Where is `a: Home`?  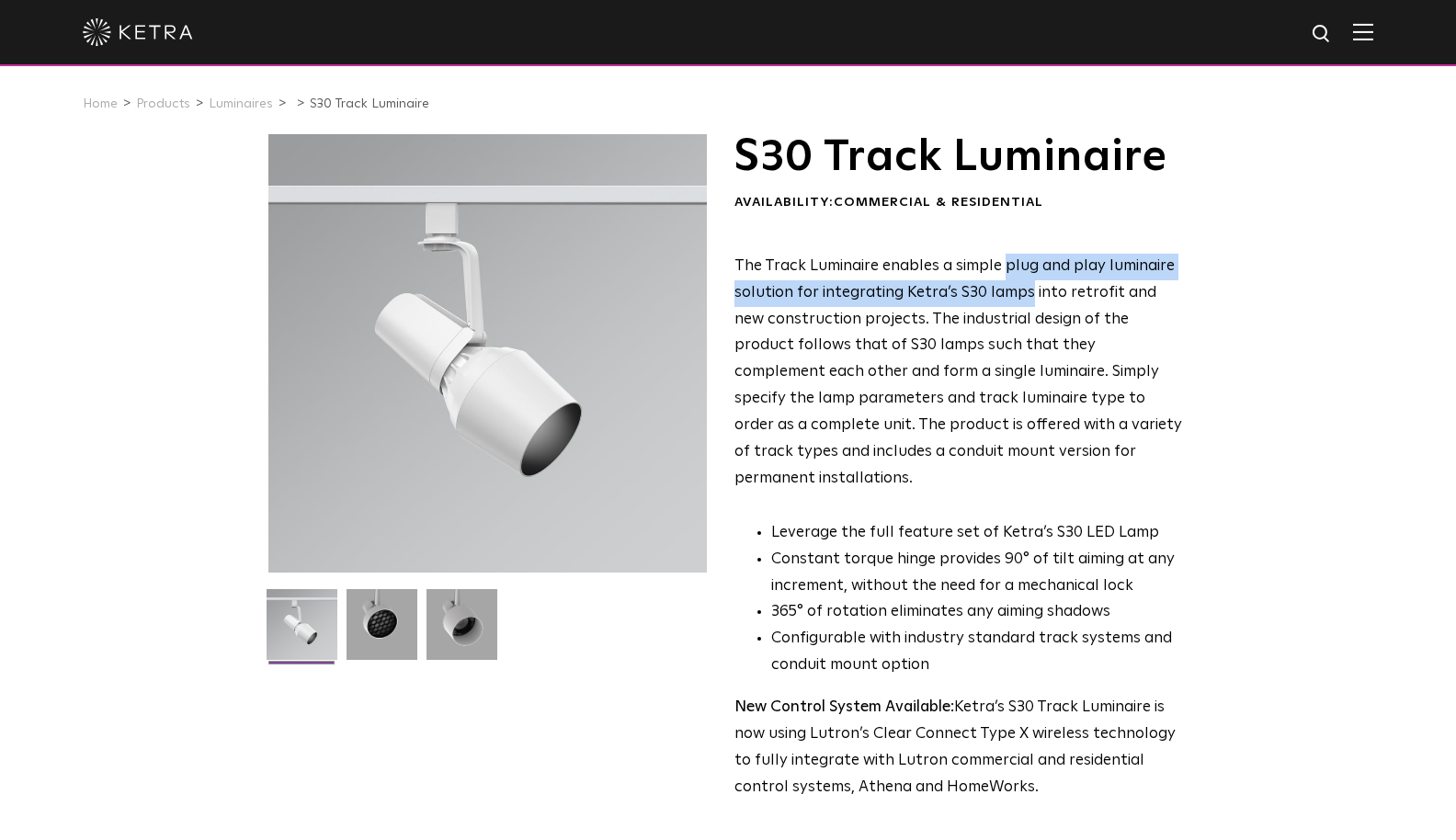
a: Home is located at coordinates (101, 103).